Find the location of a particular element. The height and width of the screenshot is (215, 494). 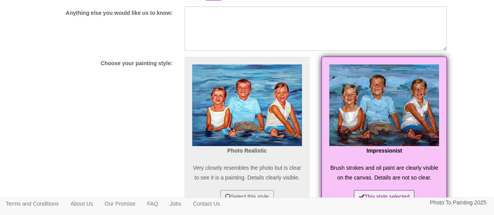

p: Impressionist is located at coordinates (384, 151).